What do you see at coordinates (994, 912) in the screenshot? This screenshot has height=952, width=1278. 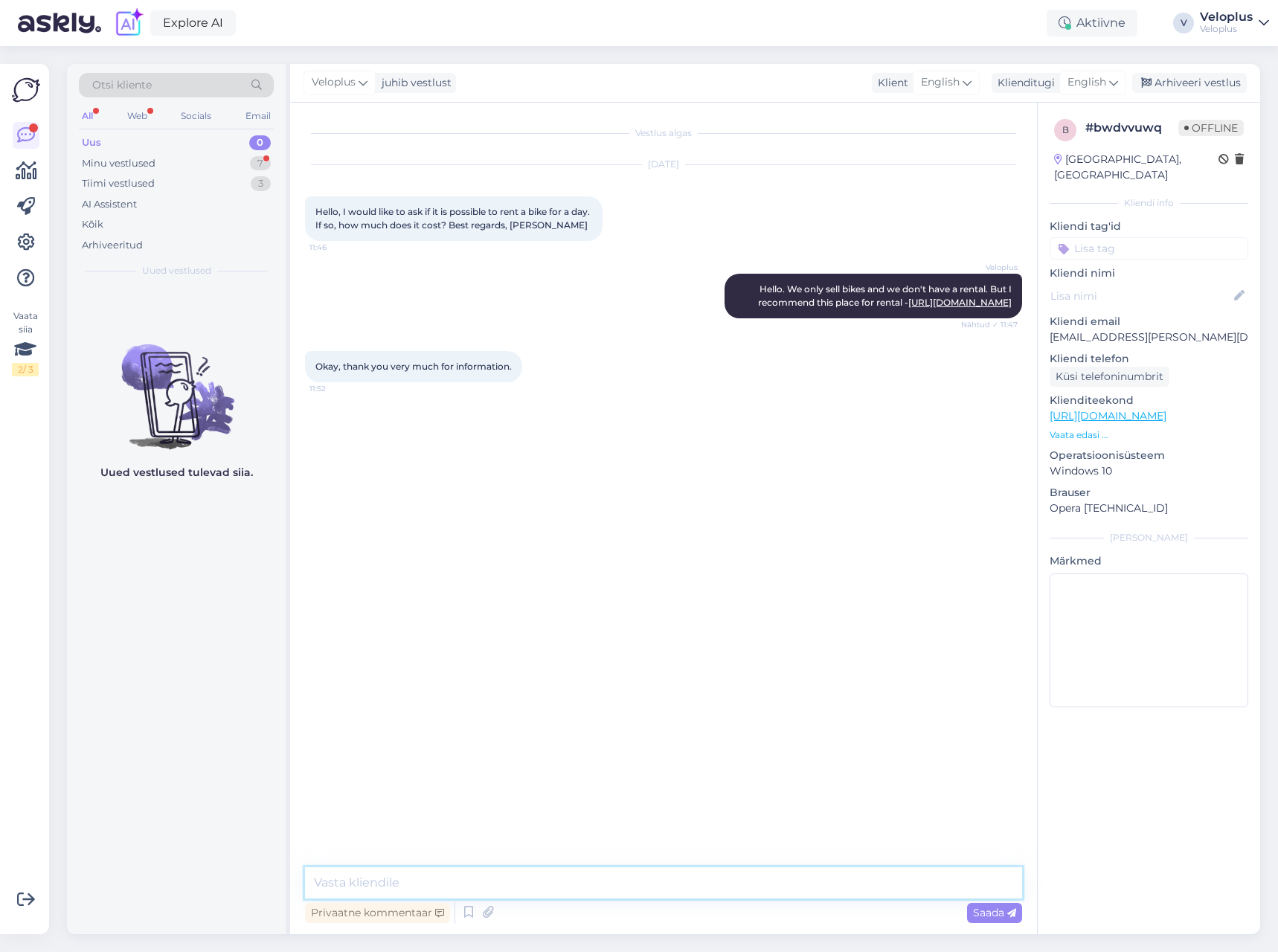 I see `span: Saada` at bounding box center [994, 912].